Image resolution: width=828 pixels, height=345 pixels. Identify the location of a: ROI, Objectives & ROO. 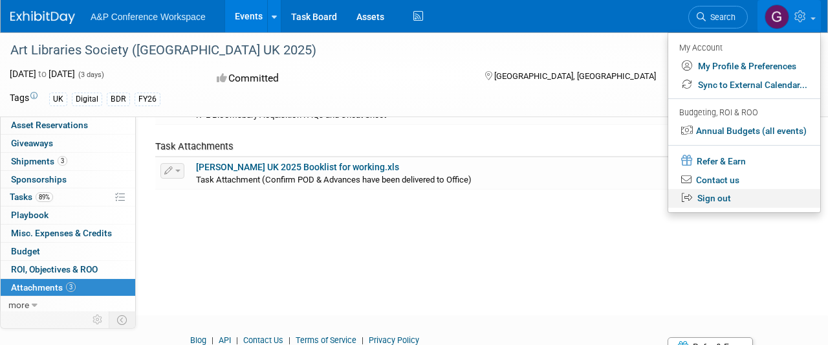
(68, 269).